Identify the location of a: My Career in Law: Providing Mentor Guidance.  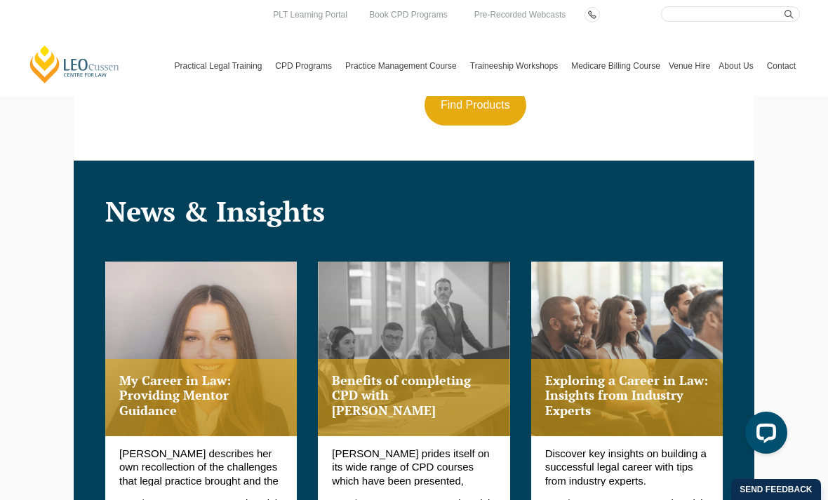
(201, 349).